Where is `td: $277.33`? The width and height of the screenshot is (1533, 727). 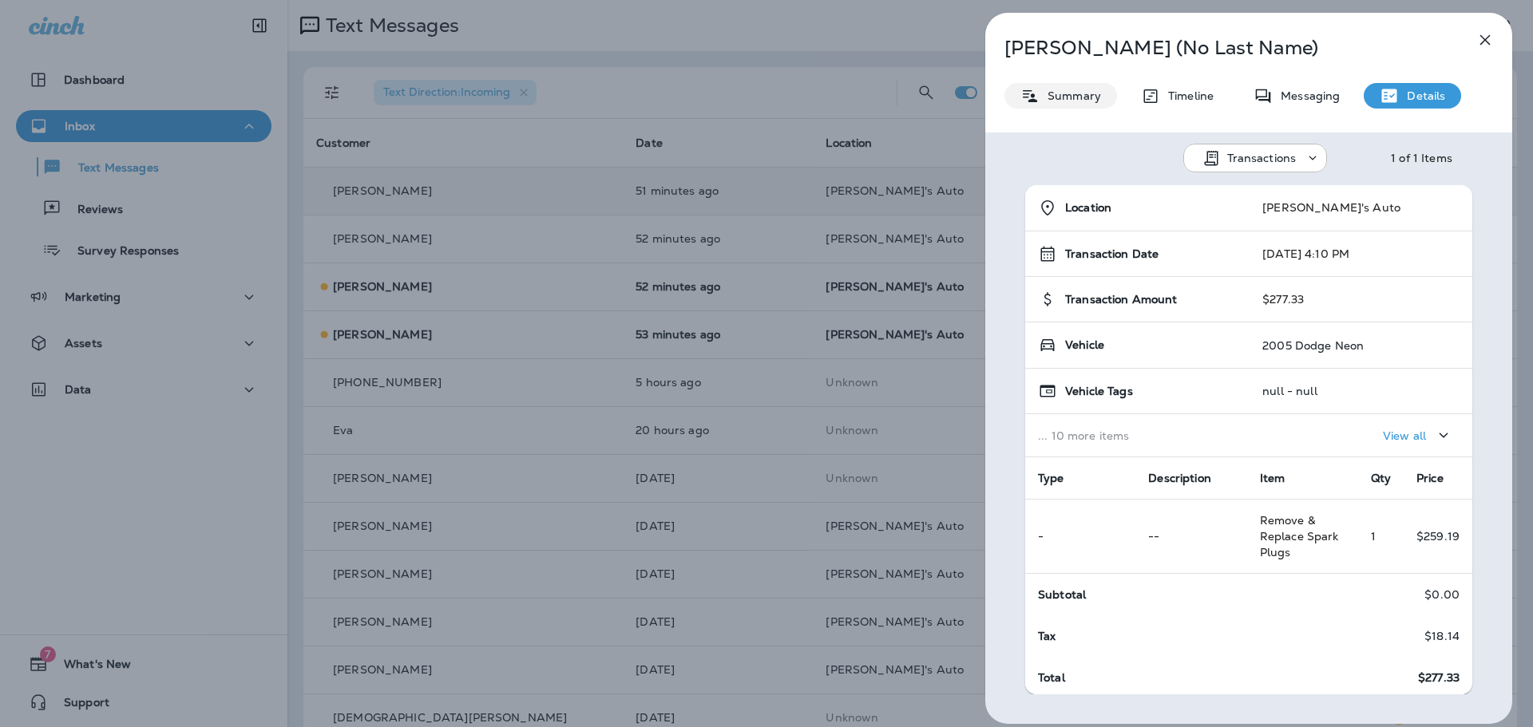 td: $277.33 is located at coordinates (1361, 299).